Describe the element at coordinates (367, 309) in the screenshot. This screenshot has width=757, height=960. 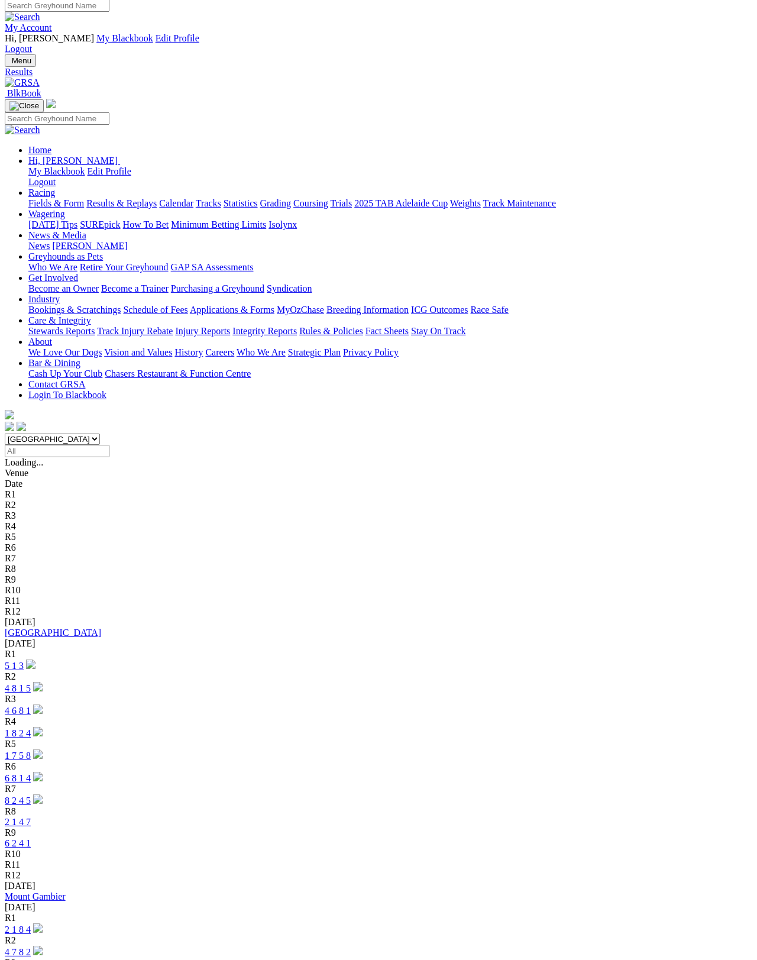
I see `a: Breeding Information` at that location.